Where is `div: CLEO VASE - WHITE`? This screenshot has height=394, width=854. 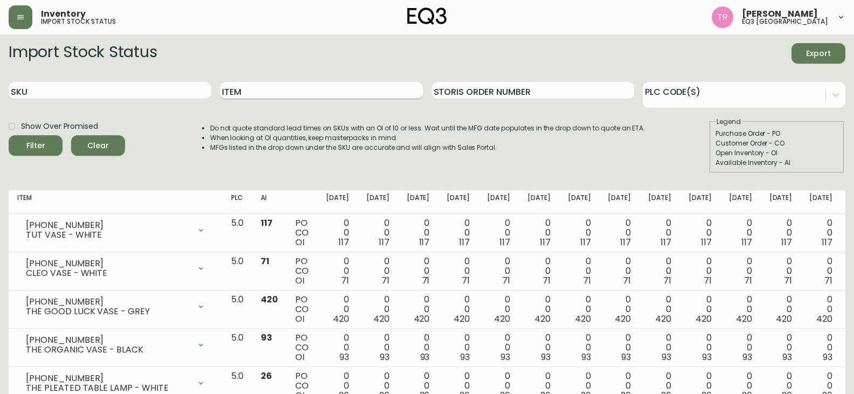 div: CLEO VASE - WHITE is located at coordinates (108, 273).